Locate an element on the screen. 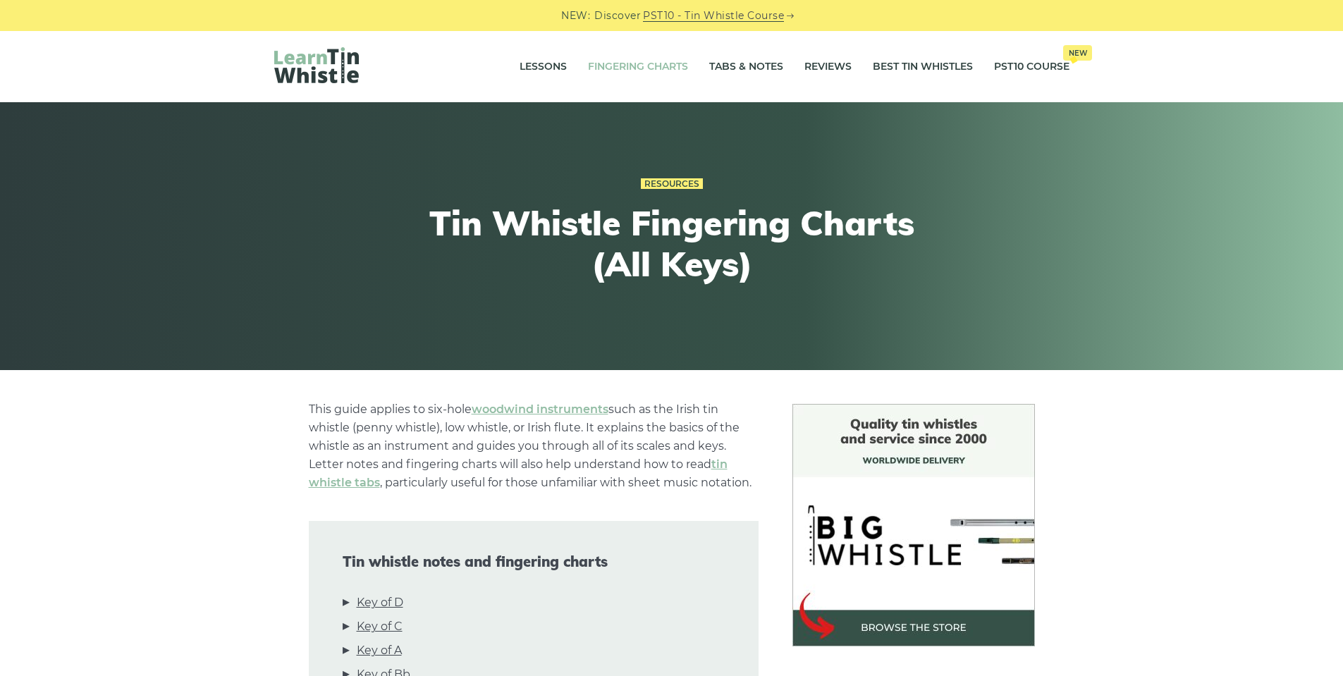 The image size is (1343, 676). img: LearnTinWhistle.com is located at coordinates (317, 65).